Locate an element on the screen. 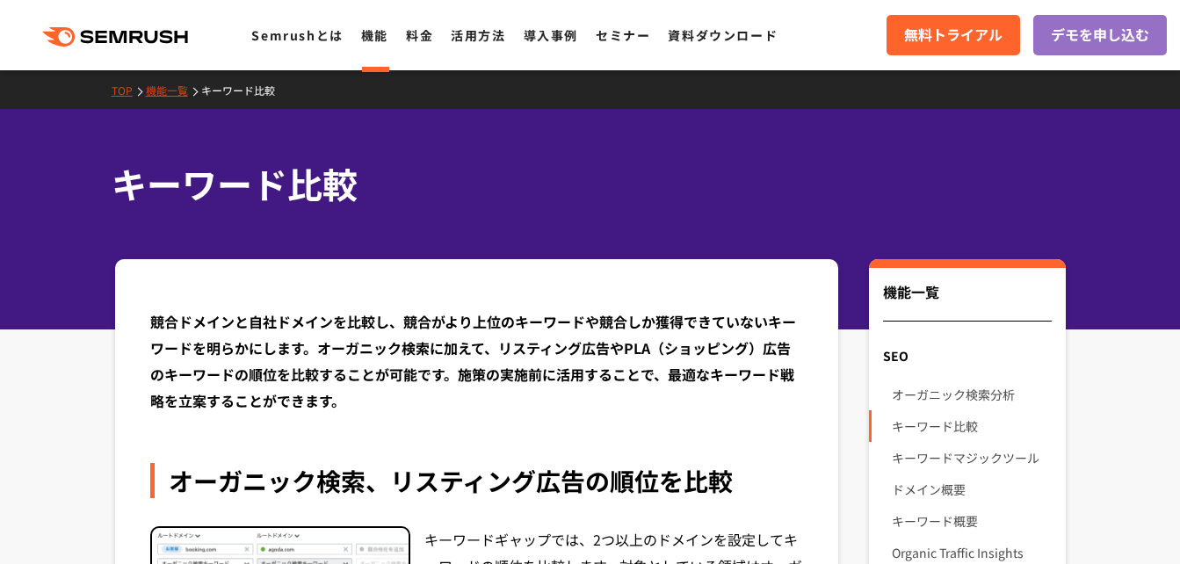 The width and height of the screenshot is (1180, 564). a: 機能一覧 is located at coordinates (173, 90).